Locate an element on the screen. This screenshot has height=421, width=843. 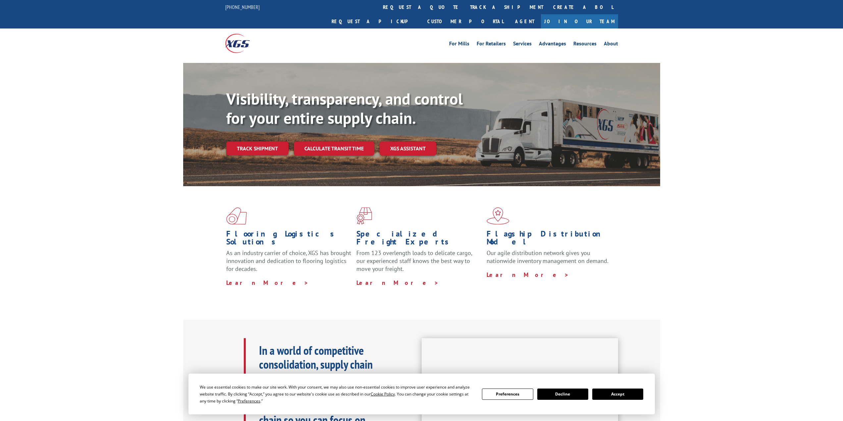
a: Advantages is located at coordinates (552, 45).